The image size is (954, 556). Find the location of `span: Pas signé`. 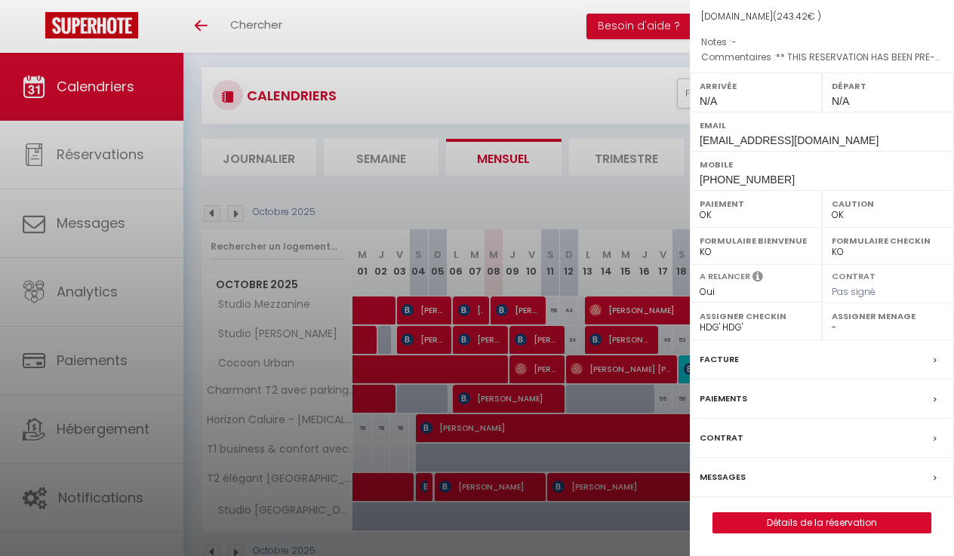

span: Pas signé is located at coordinates (854, 291).